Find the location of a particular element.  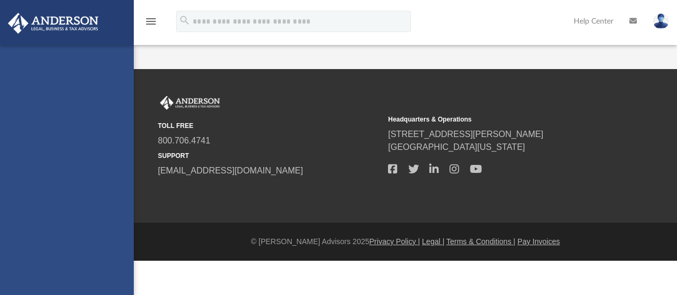

small: SUPPORT is located at coordinates (269, 156).